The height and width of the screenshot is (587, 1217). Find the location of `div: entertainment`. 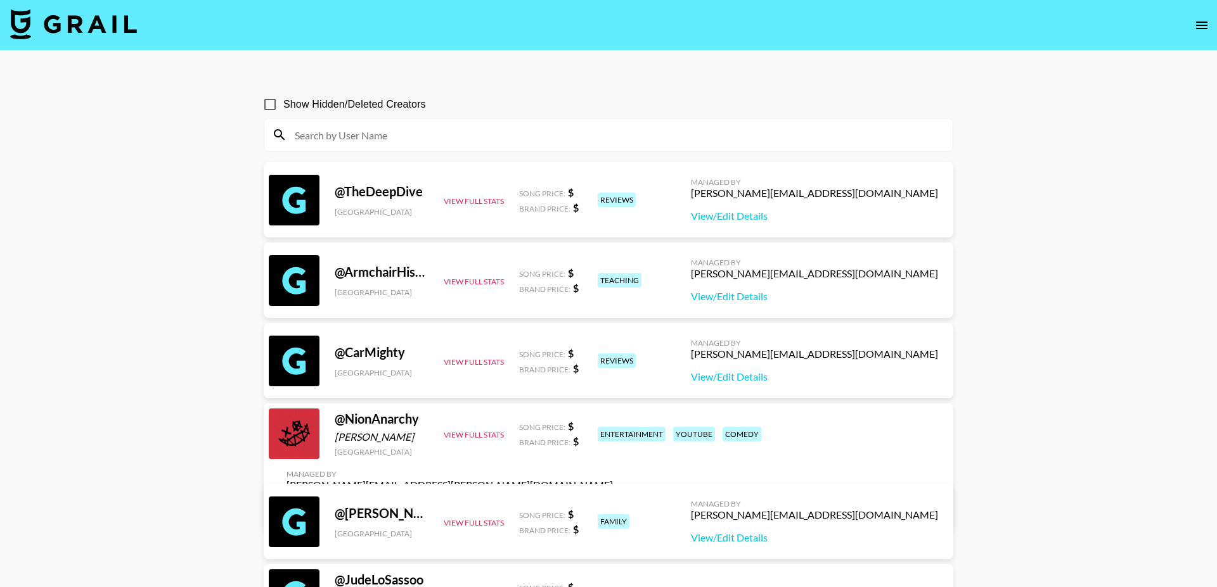

div: entertainment is located at coordinates (631, 434).